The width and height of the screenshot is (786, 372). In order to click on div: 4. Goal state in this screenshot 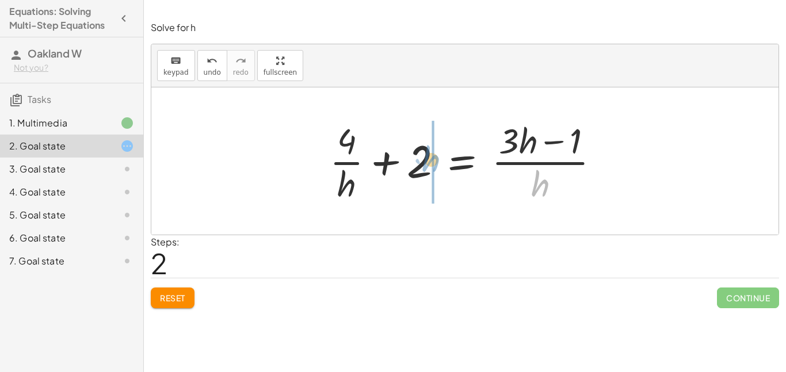, I will do `click(55, 192)`.